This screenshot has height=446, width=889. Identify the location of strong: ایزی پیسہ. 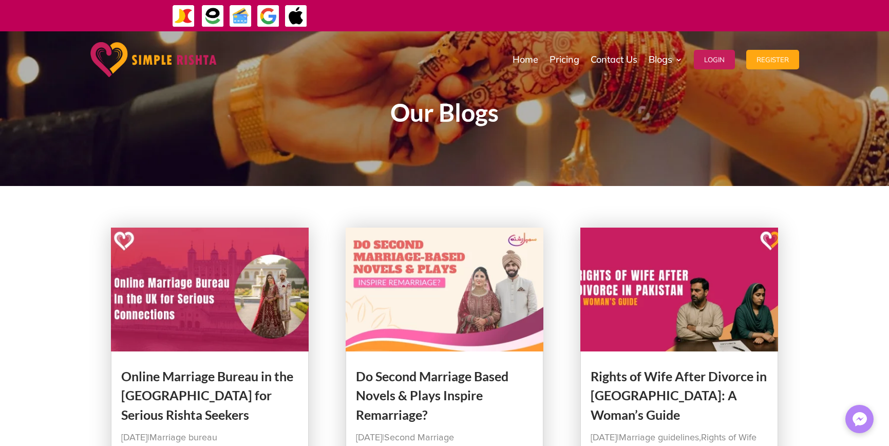
(527, 15).